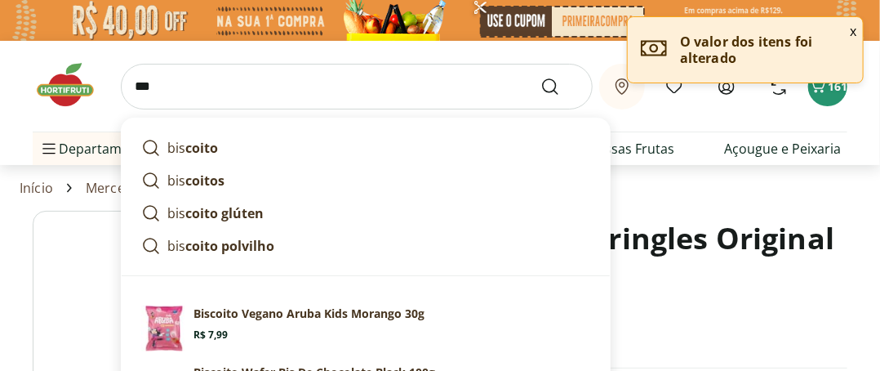 This screenshot has width=880, height=371. What do you see at coordinates (838, 86) in the screenshot?
I see `span: 161` at bounding box center [838, 86].